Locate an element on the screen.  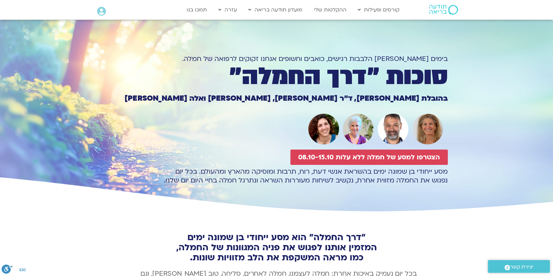
span: הצטרפו למסע של חמלה ללא עלות 08.10-15.10 is located at coordinates (369, 157).